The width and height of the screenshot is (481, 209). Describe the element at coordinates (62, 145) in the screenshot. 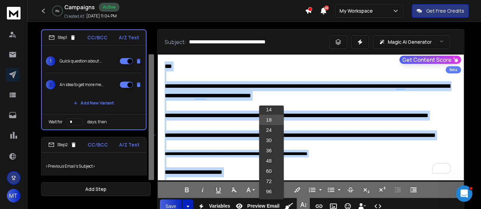

I see `div: Step 2` at that location.